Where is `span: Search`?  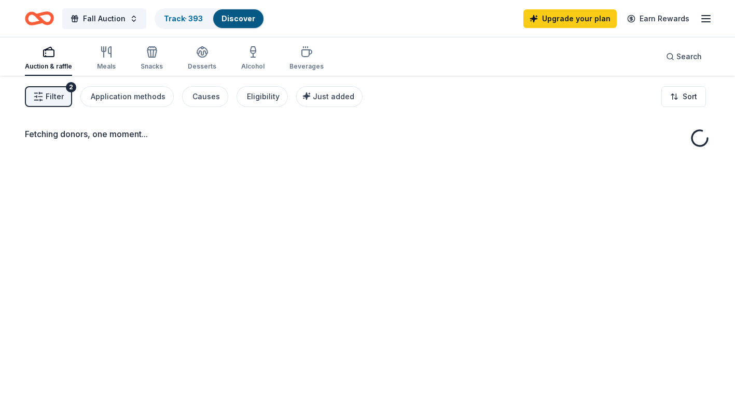 span: Search is located at coordinates (689, 57).